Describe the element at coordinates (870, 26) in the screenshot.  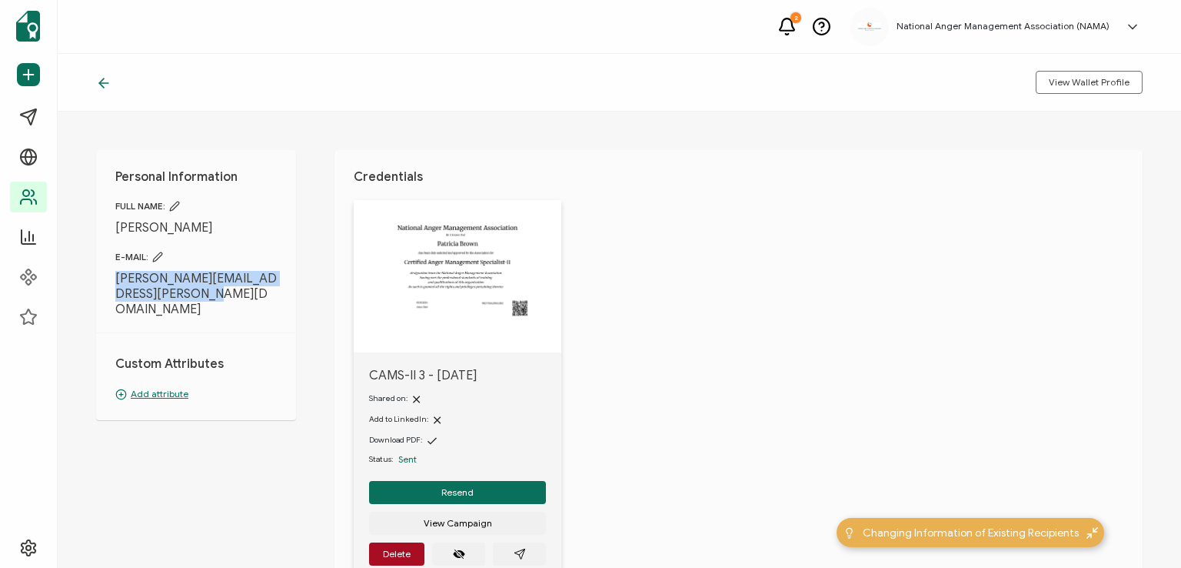
I see `img: 3ca2817c-e862-47f7-b2ec-945eb25c4a6c.jpg` at that location.